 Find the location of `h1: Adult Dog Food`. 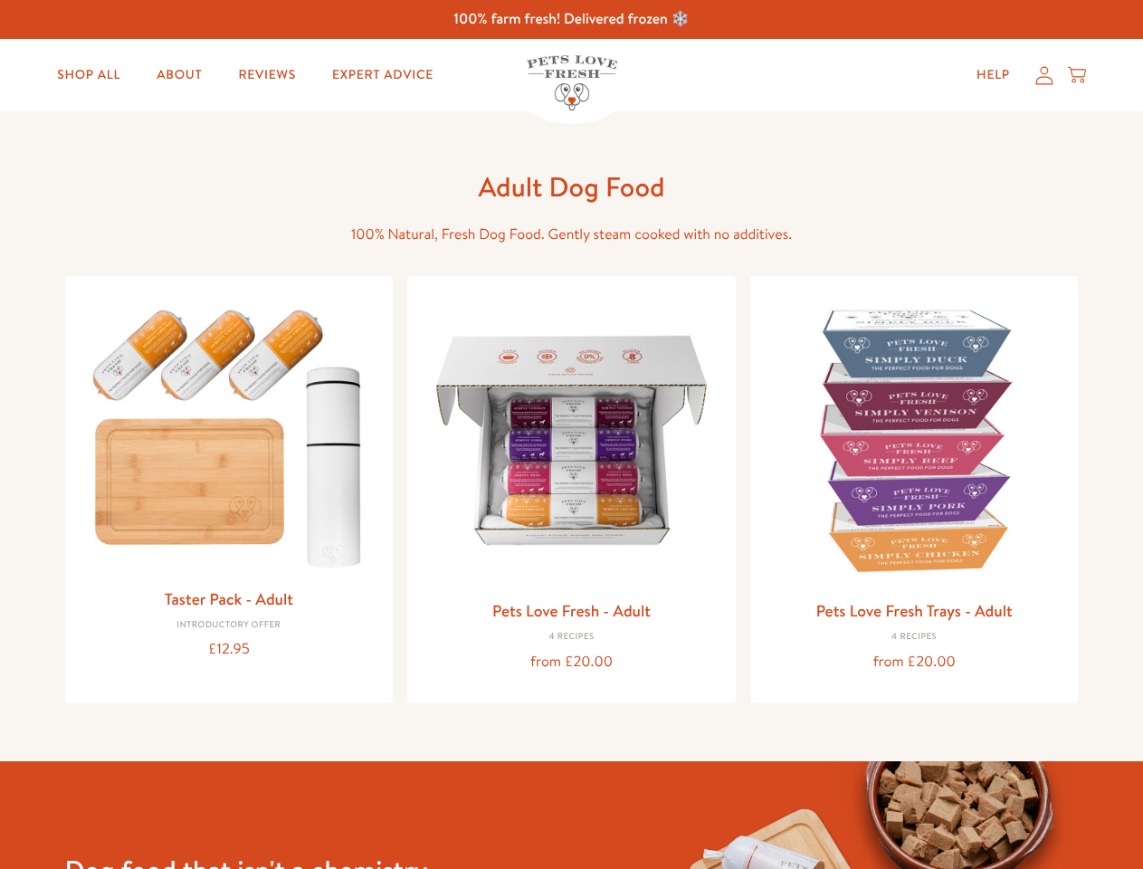

h1: Adult Dog Food is located at coordinates (572, 186).